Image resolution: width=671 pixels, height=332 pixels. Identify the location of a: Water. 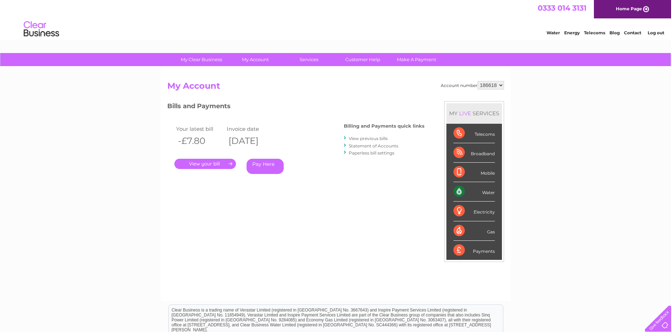
(553, 33).